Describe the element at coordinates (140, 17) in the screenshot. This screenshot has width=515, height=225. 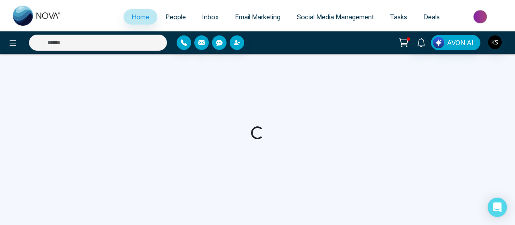
I see `a: Home` at that location.